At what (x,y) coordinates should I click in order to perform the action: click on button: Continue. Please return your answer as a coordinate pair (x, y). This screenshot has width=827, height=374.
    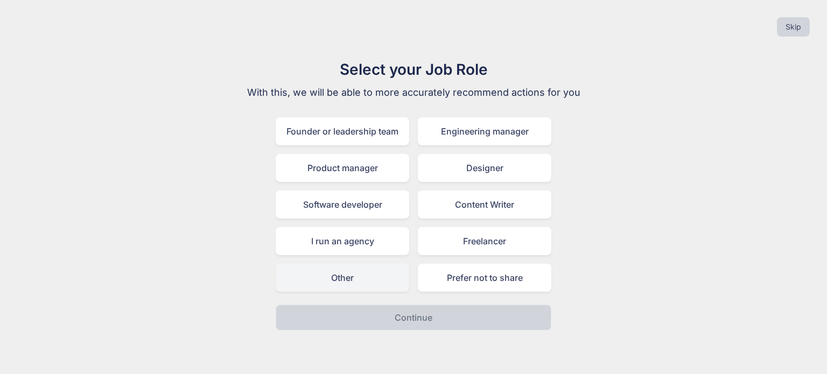
    Looking at the image, I should click on (413, 318).